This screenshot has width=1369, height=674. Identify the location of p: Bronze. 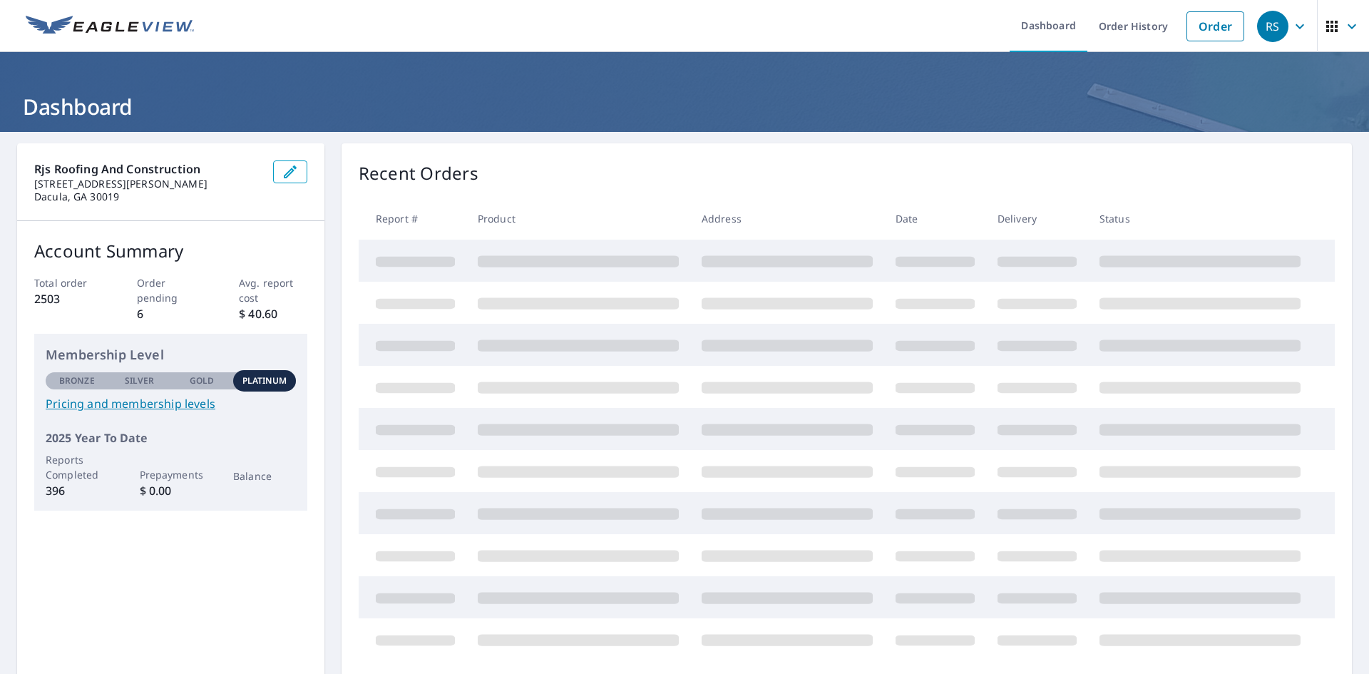
(77, 381).